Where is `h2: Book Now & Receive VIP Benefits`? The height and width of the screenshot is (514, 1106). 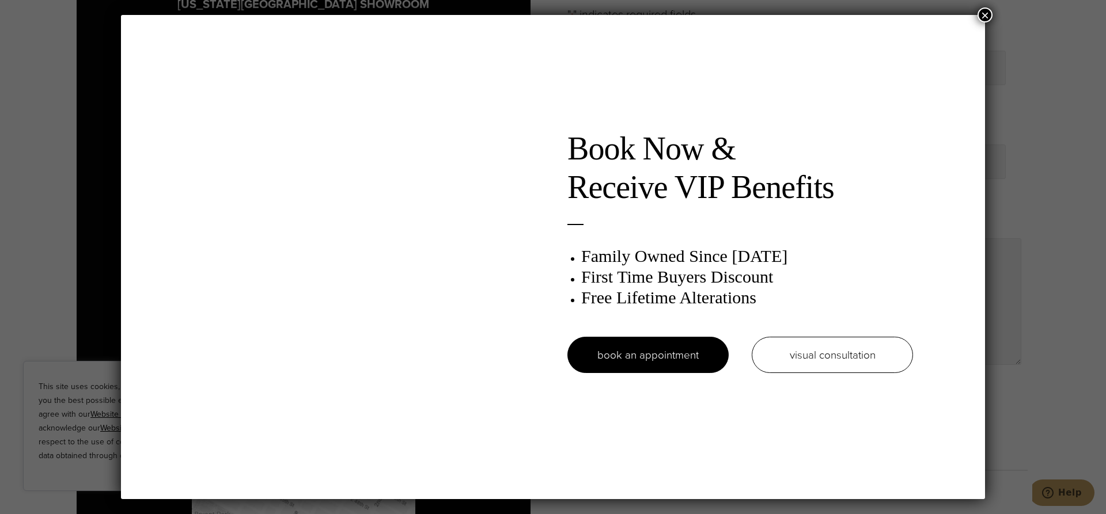 h2: Book Now & Receive VIP Benefits is located at coordinates (740, 168).